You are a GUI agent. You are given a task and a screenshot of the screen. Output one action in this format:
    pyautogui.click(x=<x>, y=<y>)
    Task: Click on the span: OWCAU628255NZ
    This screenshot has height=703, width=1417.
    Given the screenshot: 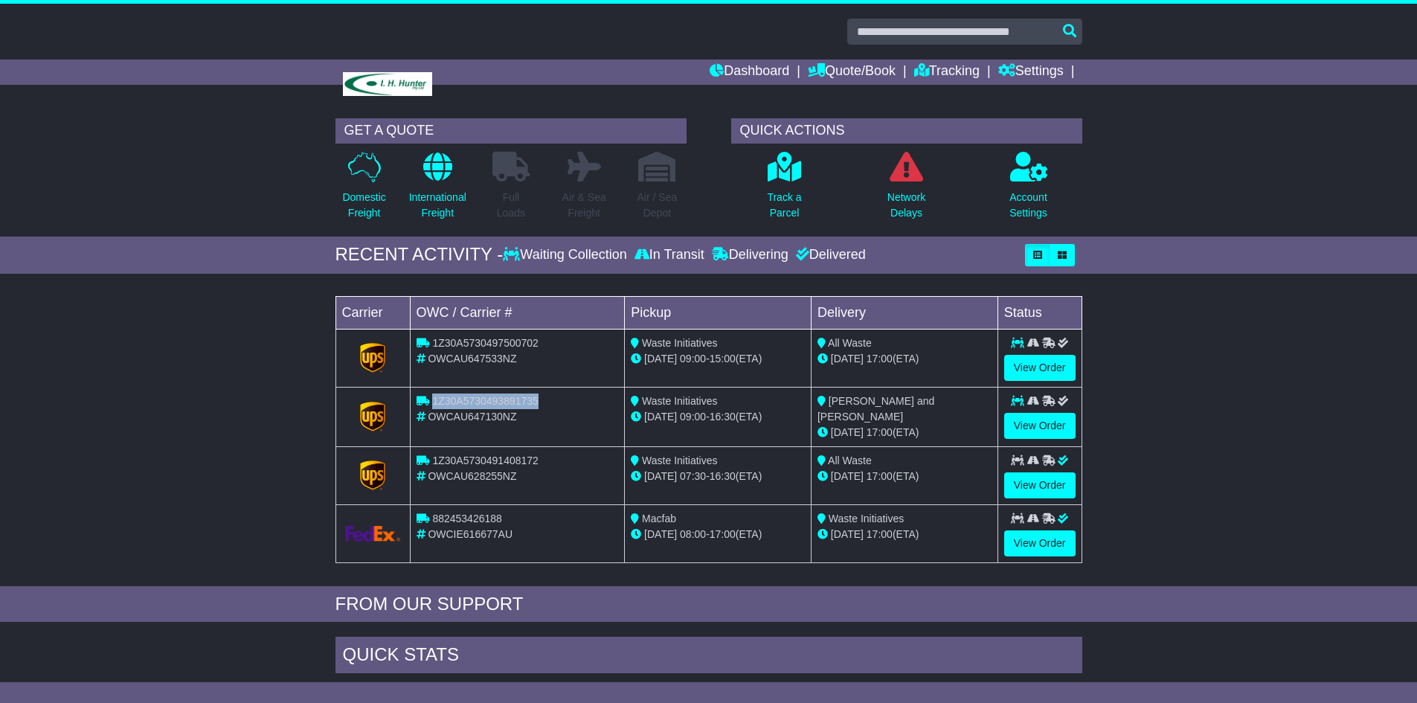 What is the action you would take?
    pyautogui.click(x=472, y=476)
    